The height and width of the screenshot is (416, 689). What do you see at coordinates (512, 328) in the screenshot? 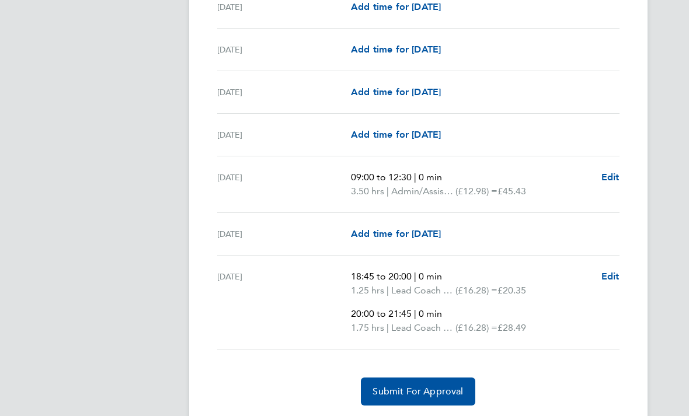
I see `span: £28.49` at bounding box center [512, 328].